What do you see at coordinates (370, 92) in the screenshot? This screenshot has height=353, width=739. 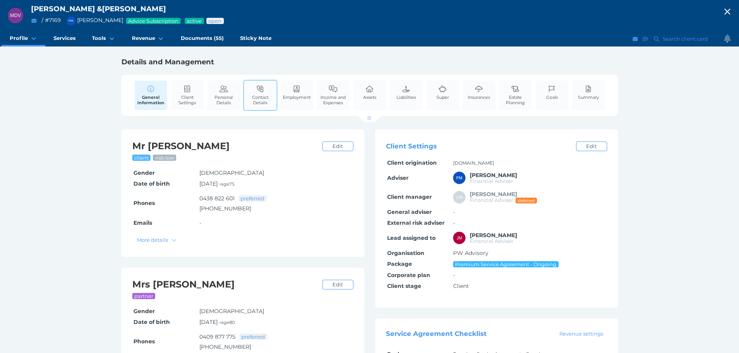 I see `a: Assets` at bounding box center [370, 92].